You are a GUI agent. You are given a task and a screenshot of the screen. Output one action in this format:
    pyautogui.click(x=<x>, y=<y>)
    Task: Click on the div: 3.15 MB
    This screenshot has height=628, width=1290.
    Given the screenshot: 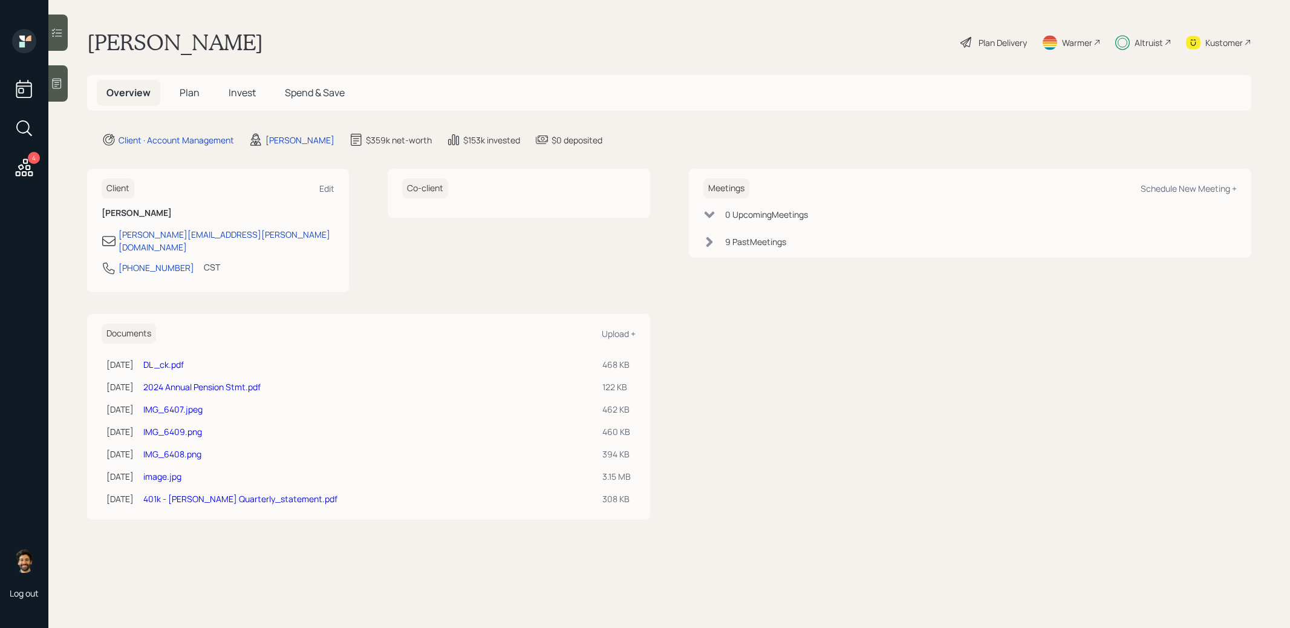 What is the action you would take?
    pyautogui.click(x=616, y=476)
    